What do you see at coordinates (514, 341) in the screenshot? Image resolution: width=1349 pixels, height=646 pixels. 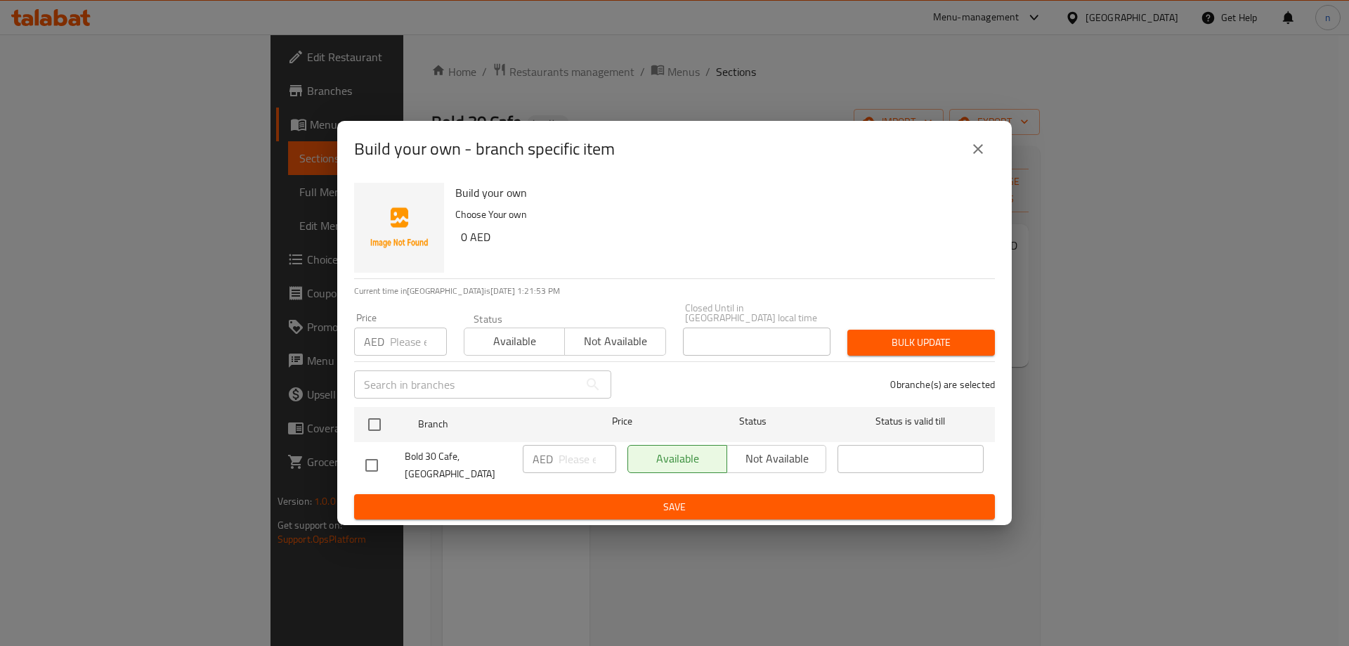 I see `button: Available` at bounding box center [514, 341].